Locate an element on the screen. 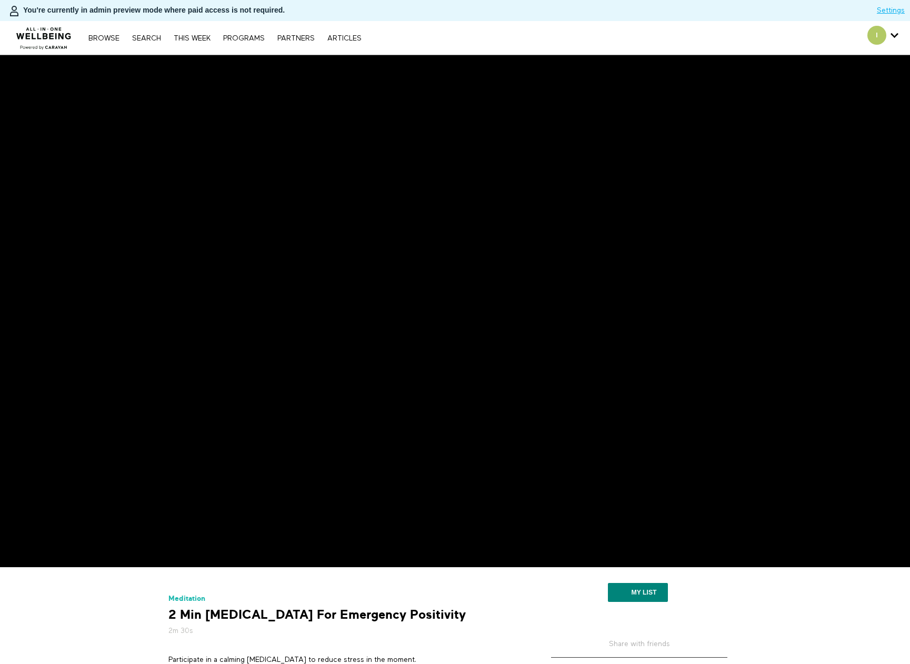 The width and height of the screenshot is (910, 664). a: ARTICLES is located at coordinates (344, 38).